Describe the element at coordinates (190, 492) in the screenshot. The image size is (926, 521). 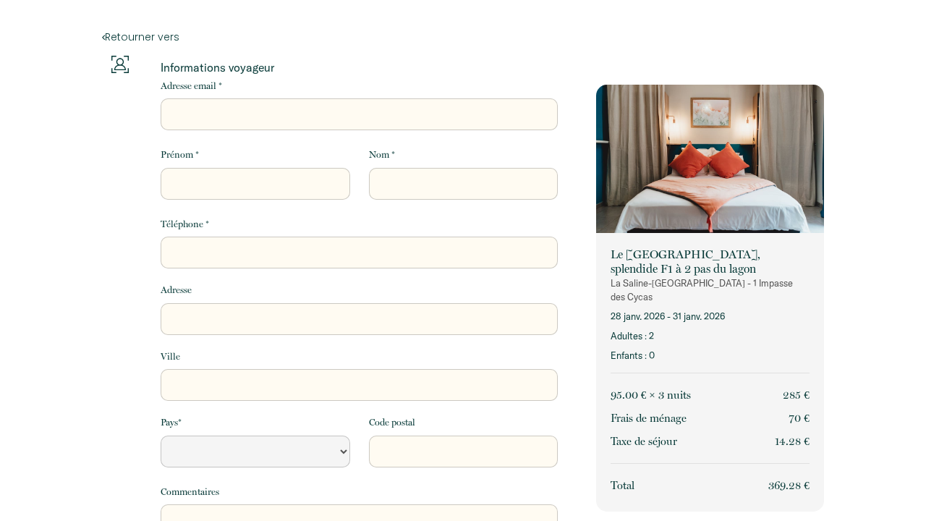
I see `label: Commentaires` at that location.